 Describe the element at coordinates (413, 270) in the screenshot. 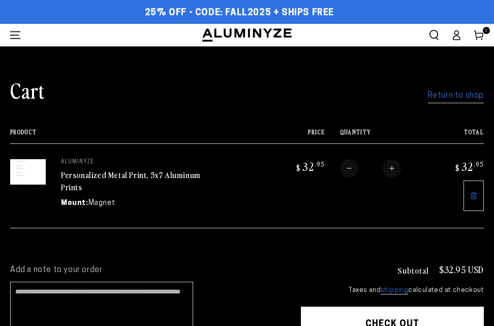

I see `h3: Subtotal` at that location.